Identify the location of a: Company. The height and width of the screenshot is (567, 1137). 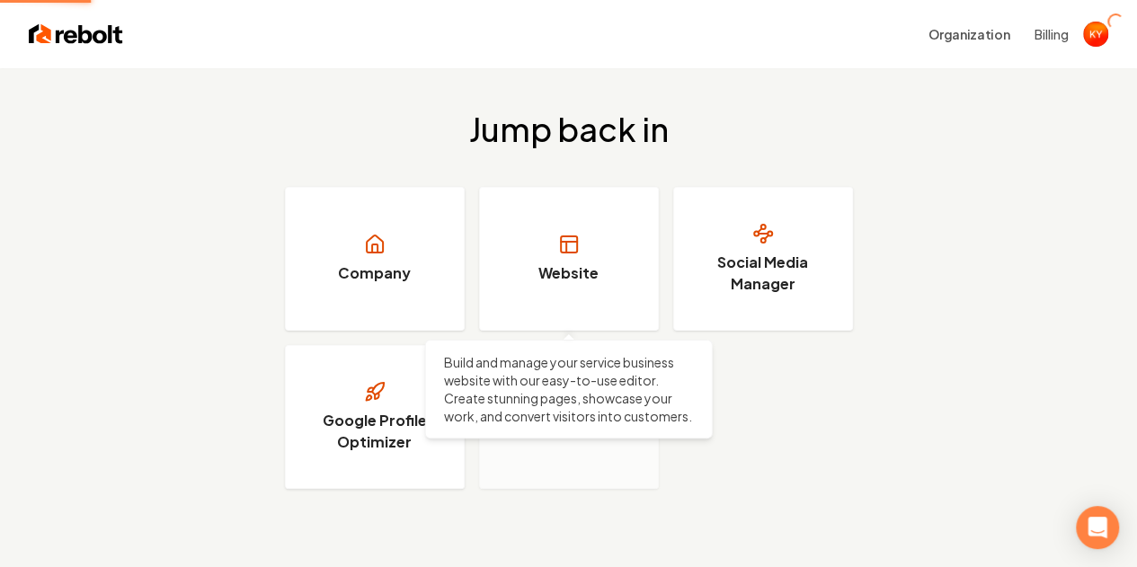
(375, 259).